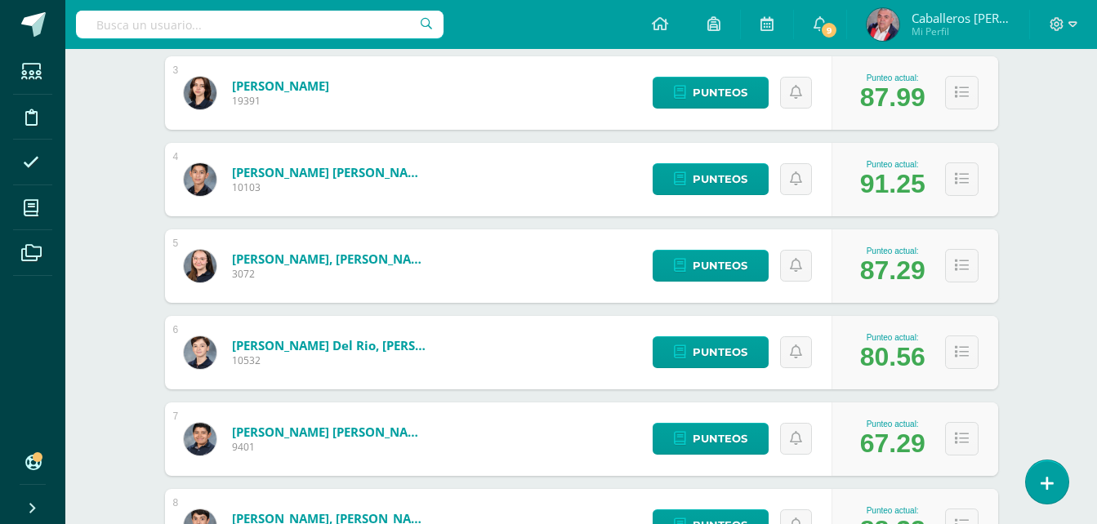 This screenshot has width=1097, height=524. Describe the element at coordinates (200, 353) in the screenshot. I see `img: 76422a6e12c8e1acab4e450f207cdbf0.png` at that location.